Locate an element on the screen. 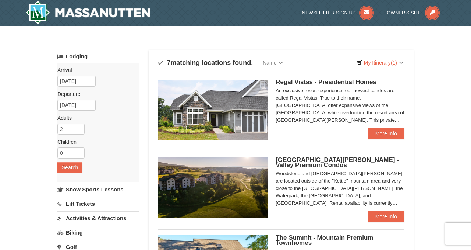 The image size is (471, 250). div: An exclusive resort experience, our newest condos are called Regal Vistas. True to their name, [G... is located at coordinates (340, 105).